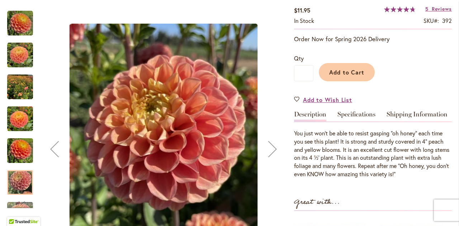  What do you see at coordinates (400, 9) in the screenshot?
I see `div: 95%` at bounding box center [400, 9].